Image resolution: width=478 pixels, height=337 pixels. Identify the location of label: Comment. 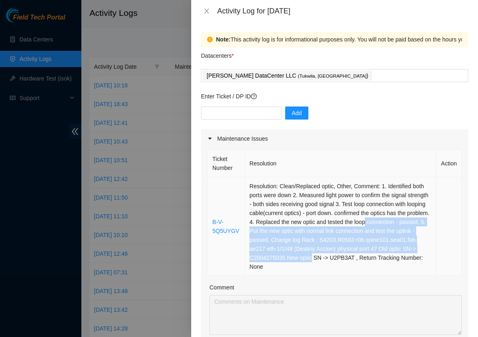
(222, 288).